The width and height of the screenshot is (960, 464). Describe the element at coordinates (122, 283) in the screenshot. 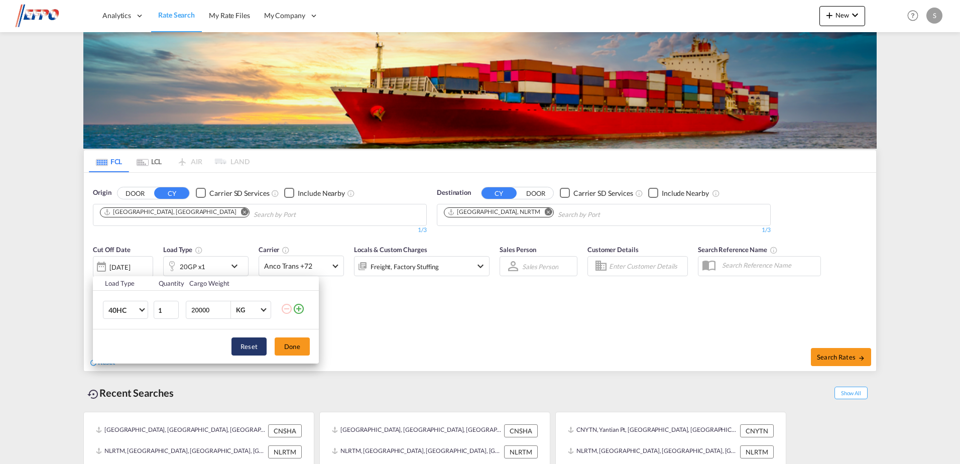

I see `th: Load Type` at that location.